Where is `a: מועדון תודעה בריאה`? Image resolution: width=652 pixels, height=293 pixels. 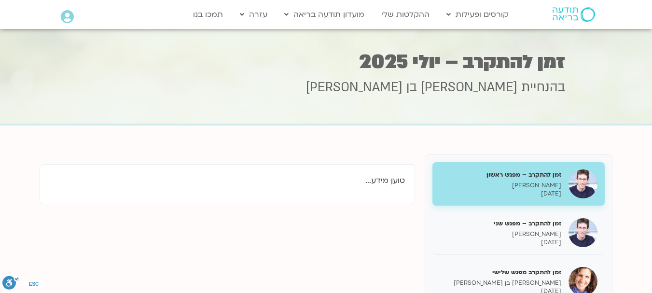
a: מועדון תודעה בריאה is located at coordinates (324, 14).